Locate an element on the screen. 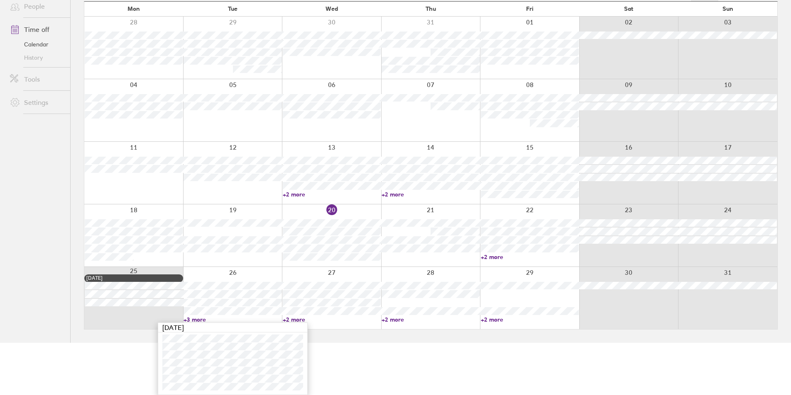 This screenshot has width=791, height=395. span: Tue is located at coordinates (232, 9).